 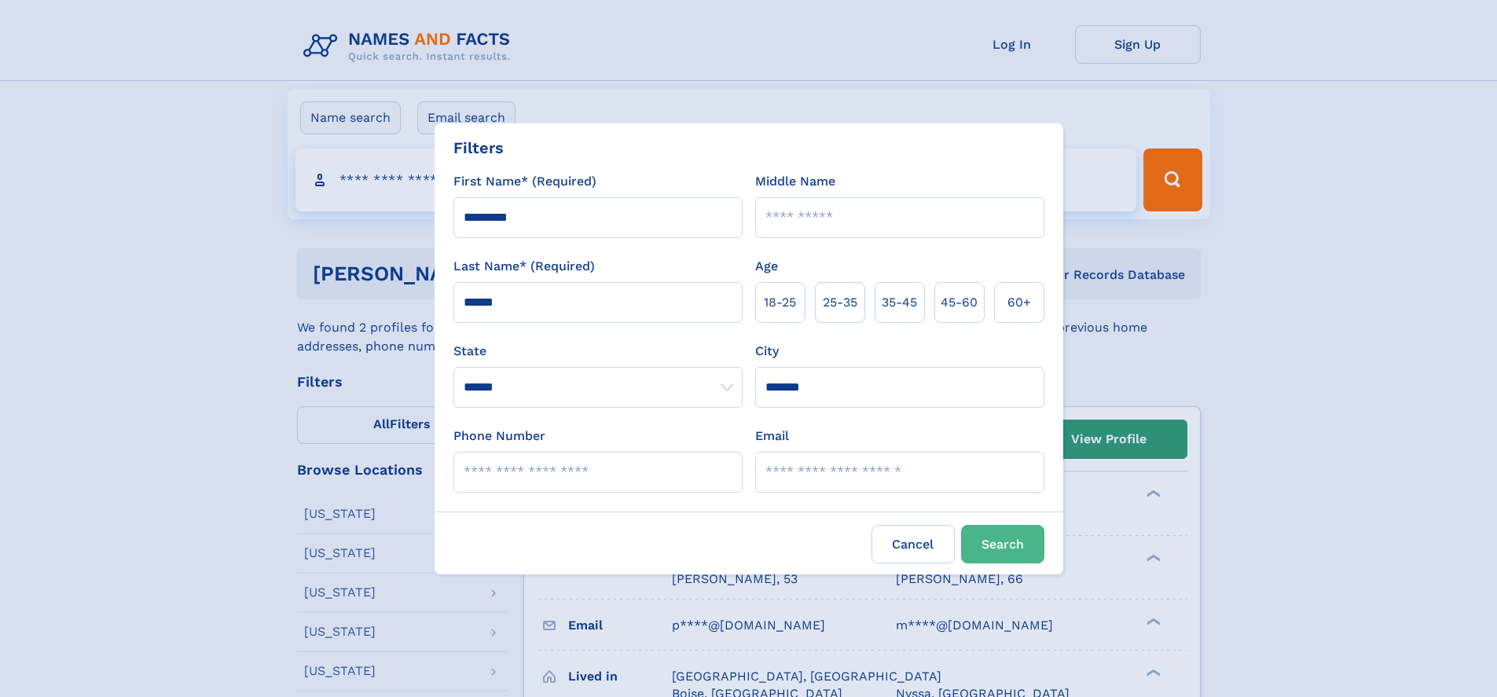 I want to click on label: Last Name* (Required), so click(x=524, y=266).